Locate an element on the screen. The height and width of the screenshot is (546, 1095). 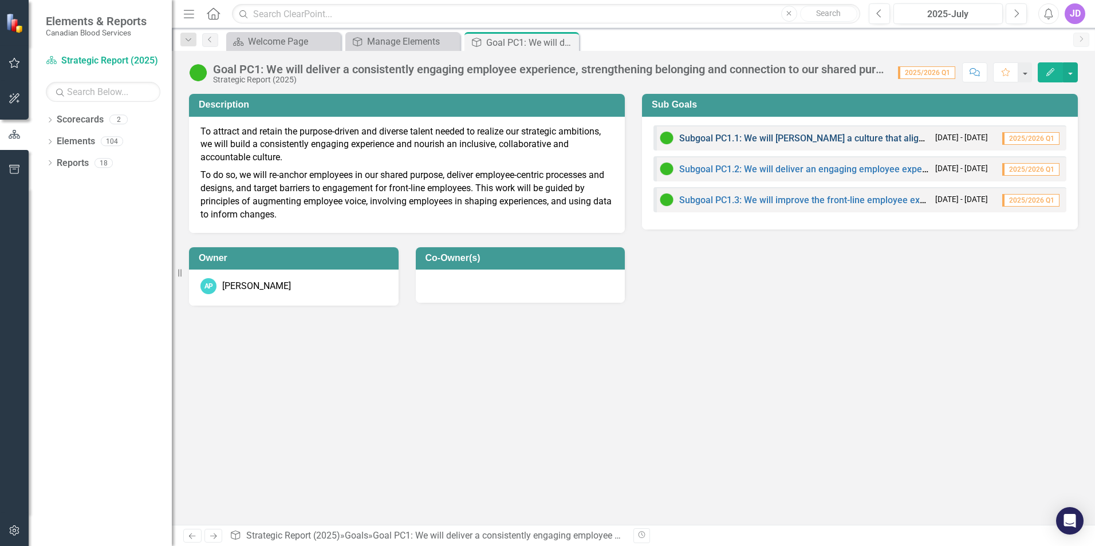
div: 104 is located at coordinates (112, 141).